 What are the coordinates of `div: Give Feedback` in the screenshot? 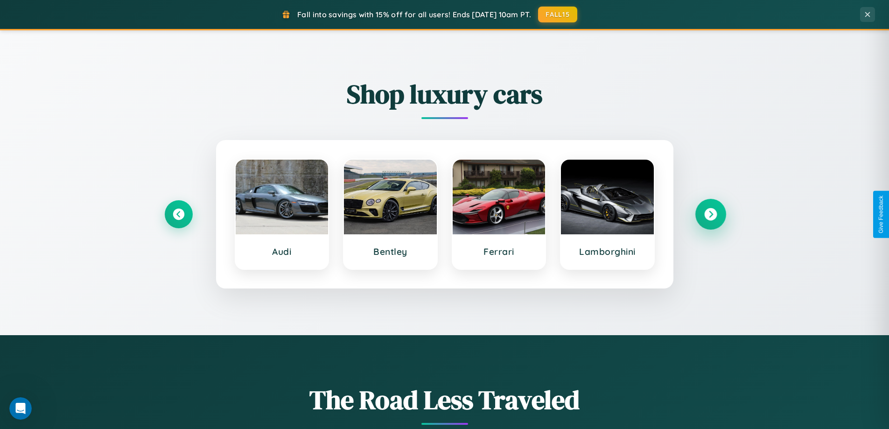 It's located at (881, 214).